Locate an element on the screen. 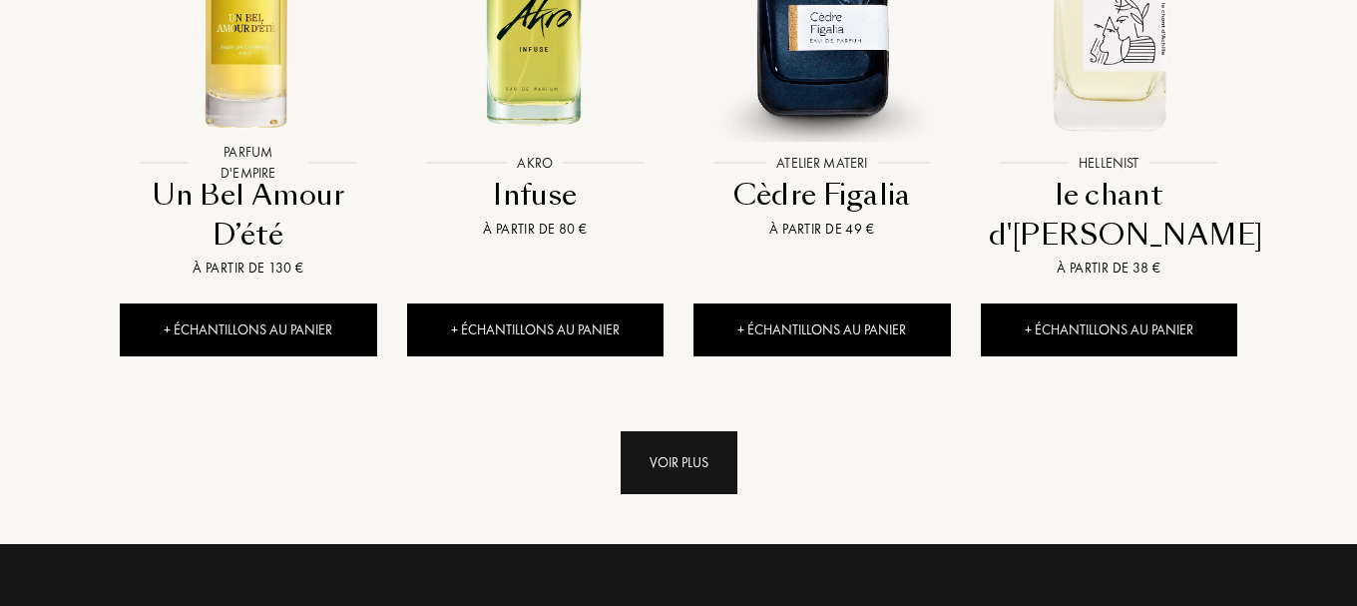  div: À partir de 130 € is located at coordinates (248, 267).